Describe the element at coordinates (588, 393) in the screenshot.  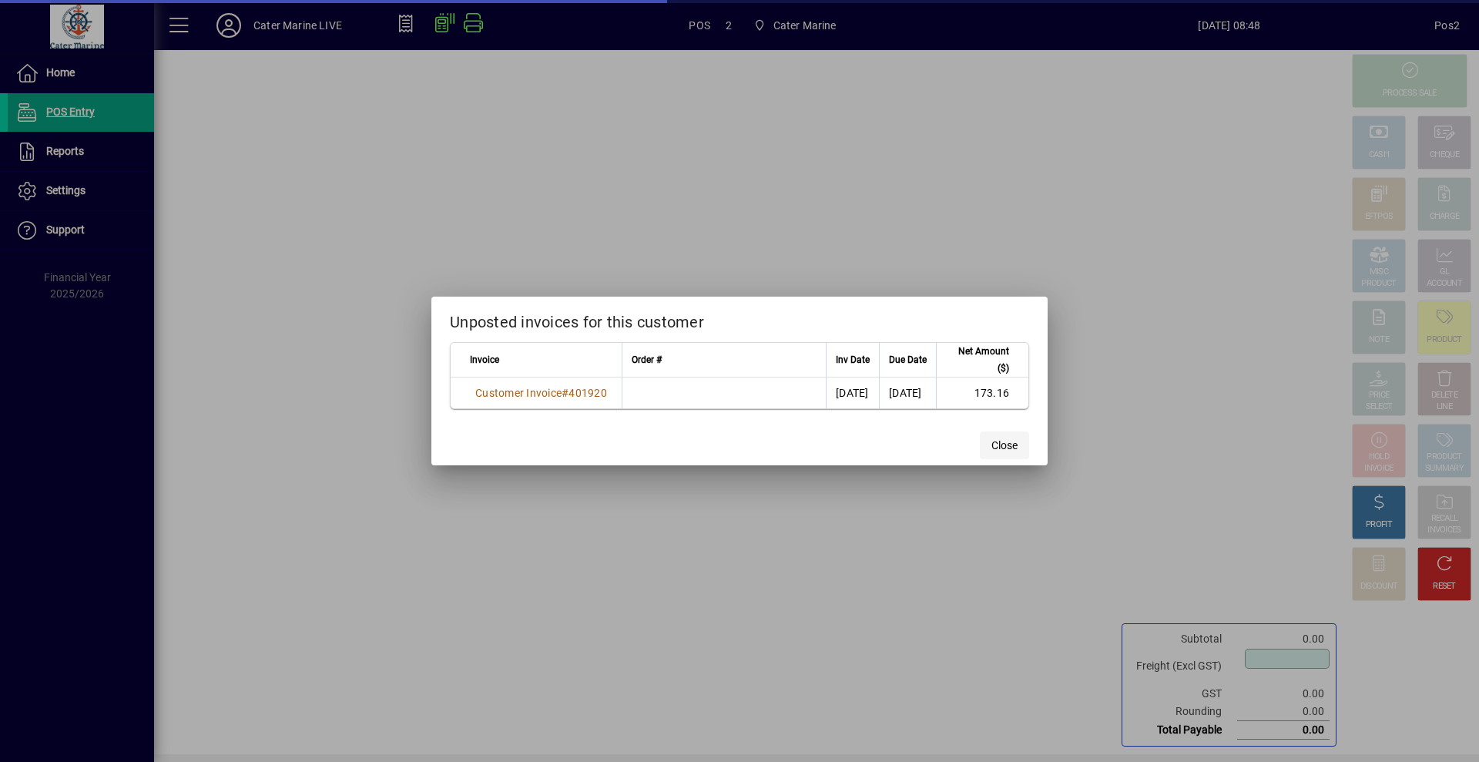
I see `span: 401920` at that location.